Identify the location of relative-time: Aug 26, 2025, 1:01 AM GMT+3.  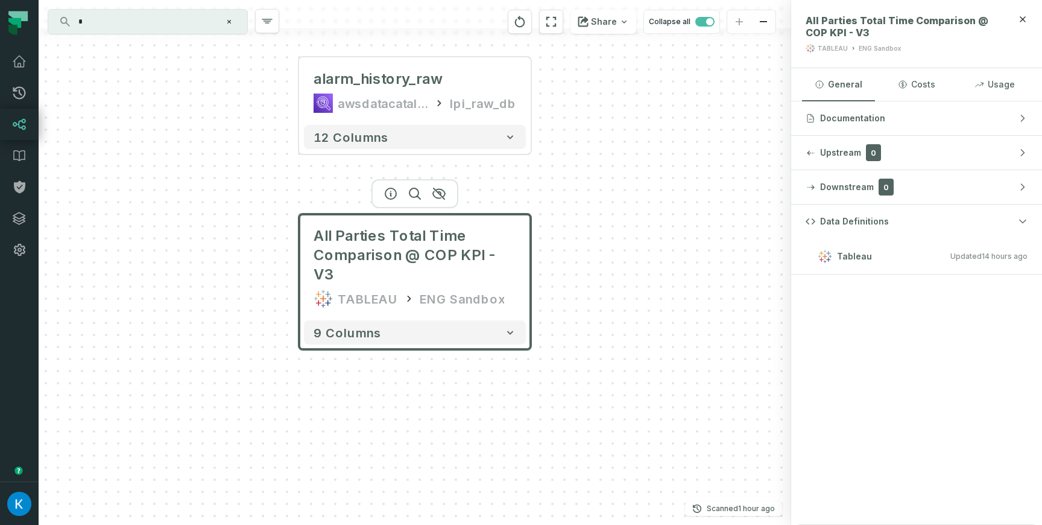
(1005, 256).